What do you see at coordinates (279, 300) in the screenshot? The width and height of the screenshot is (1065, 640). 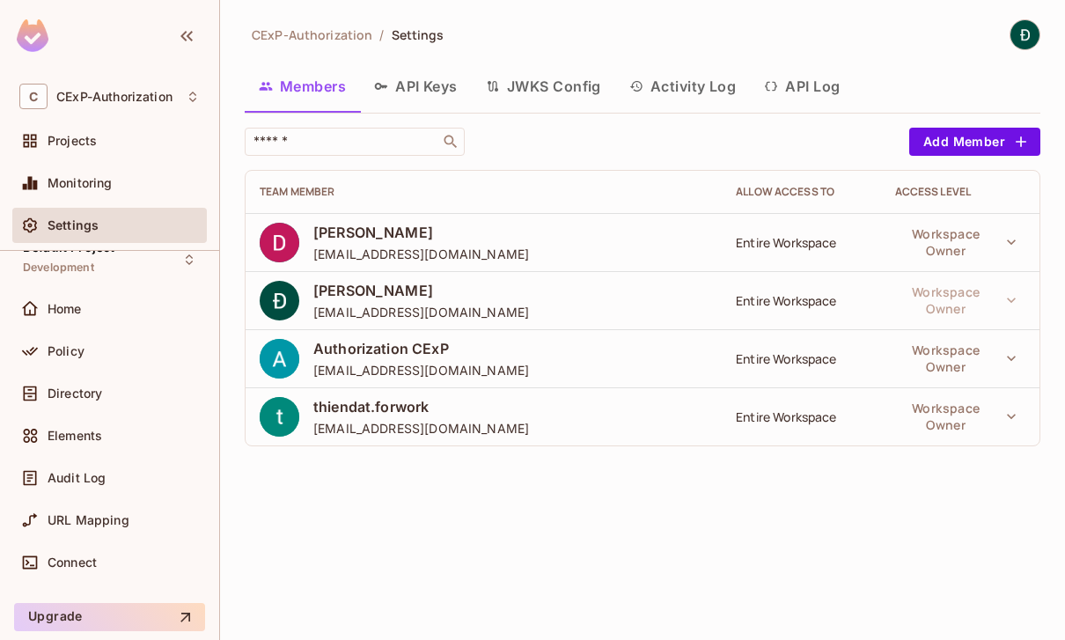 I see `img: ACg8ocLXkOXU6Q57barz0TMYq0RZw9prbCo0kuTMuXNftaeT9bQPWA=s96-c` at bounding box center [279, 300].